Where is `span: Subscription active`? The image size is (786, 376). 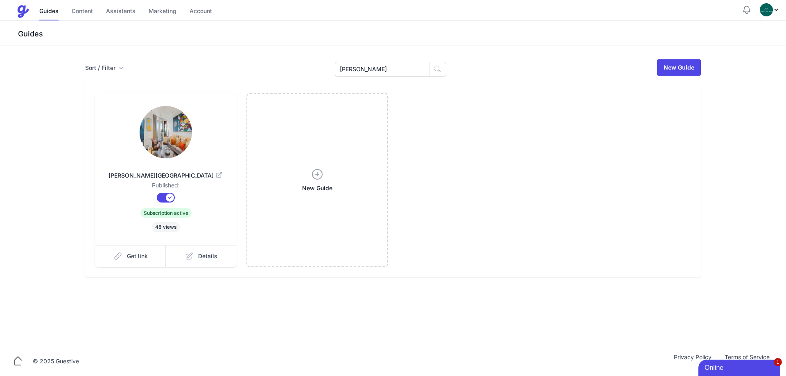 span: Subscription active is located at coordinates (166, 213).